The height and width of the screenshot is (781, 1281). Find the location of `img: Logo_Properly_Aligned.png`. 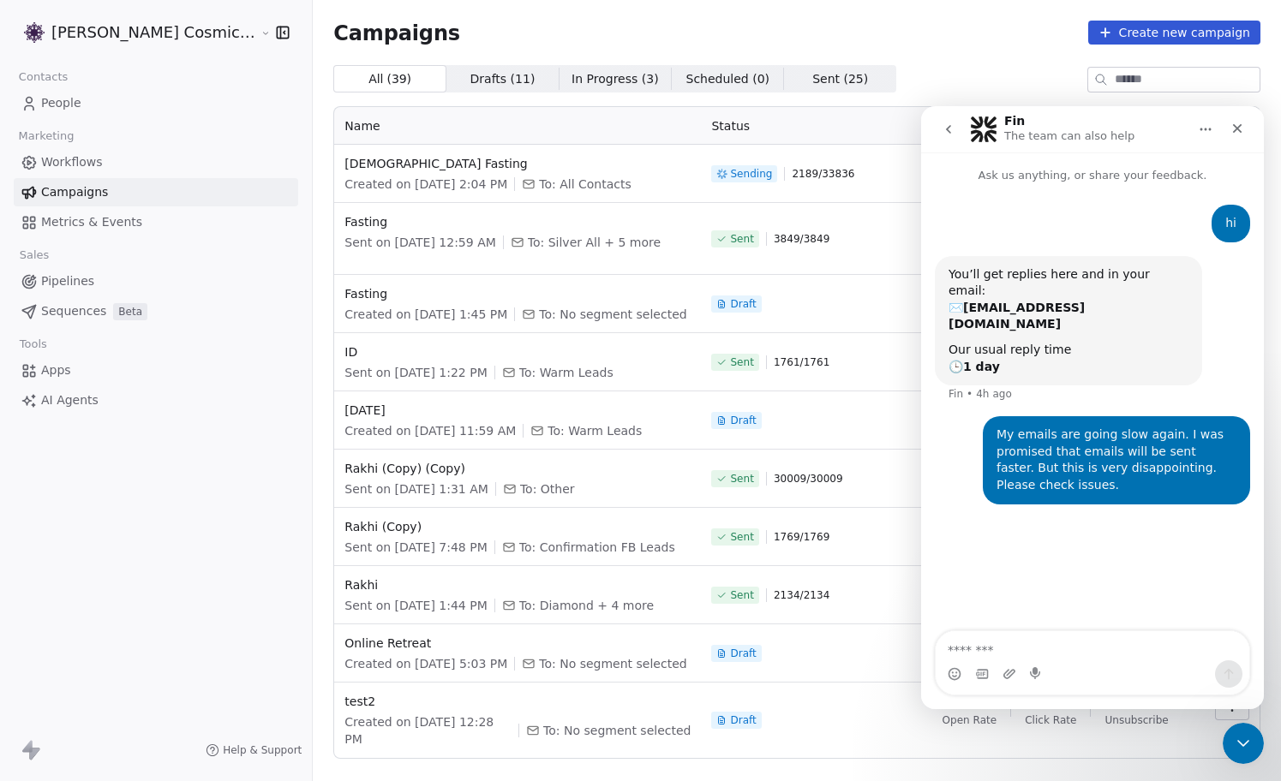

img: Logo_Properly_Aligned.png is located at coordinates (34, 33).